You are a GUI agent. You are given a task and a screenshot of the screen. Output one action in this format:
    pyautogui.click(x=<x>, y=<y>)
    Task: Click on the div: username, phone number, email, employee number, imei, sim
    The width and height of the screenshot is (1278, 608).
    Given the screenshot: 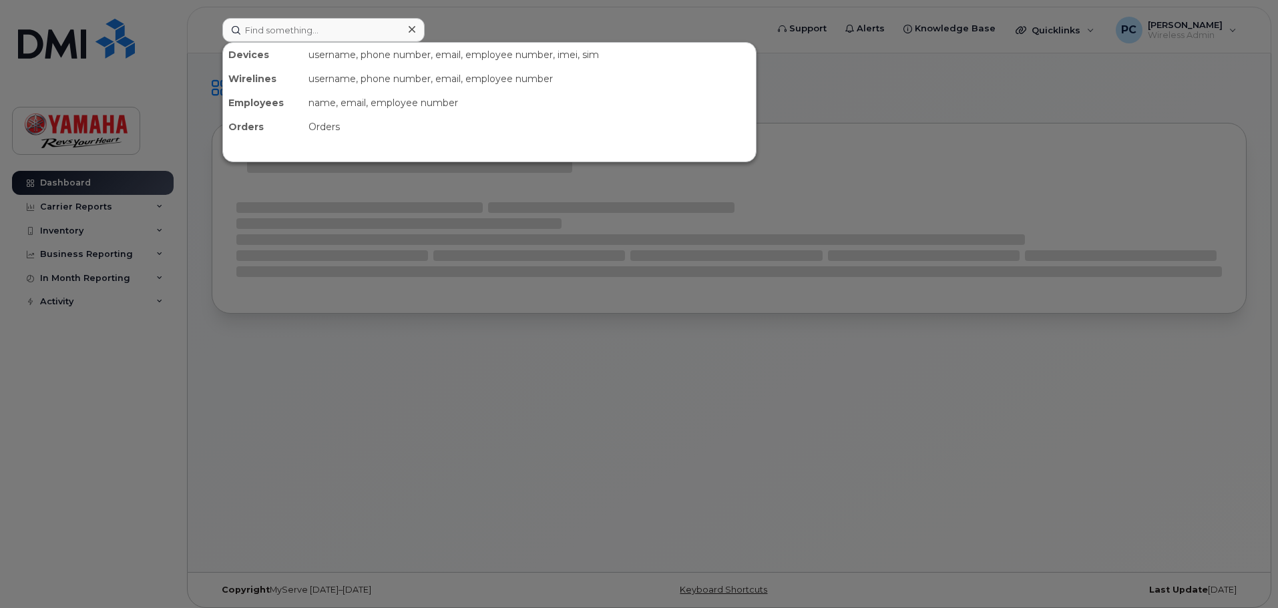 What is the action you would take?
    pyautogui.click(x=530, y=55)
    